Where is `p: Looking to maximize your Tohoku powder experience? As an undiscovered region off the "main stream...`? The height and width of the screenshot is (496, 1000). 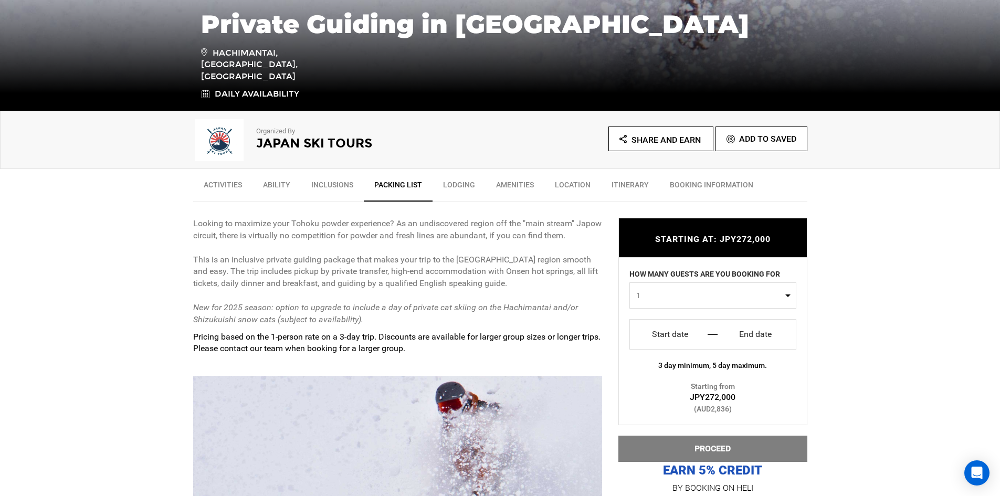
p: Looking to maximize your Tohoku powder experience? As an undiscovered region off the "main stream... is located at coordinates (398, 272).